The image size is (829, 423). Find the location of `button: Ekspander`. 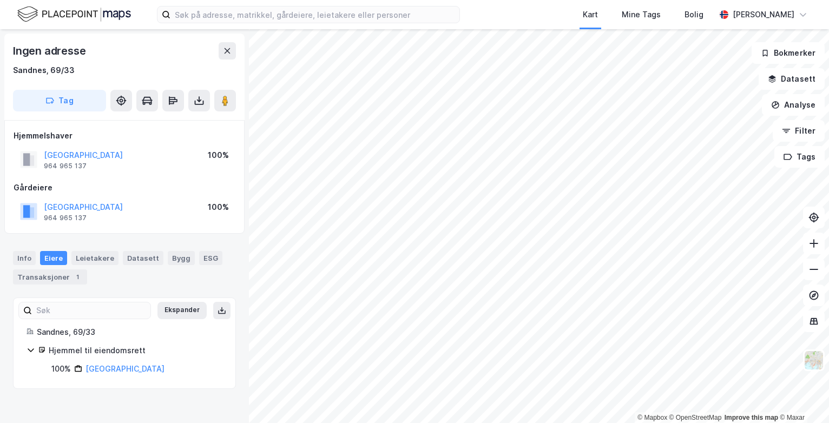

button: Ekspander is located at coordinates (182, 310).